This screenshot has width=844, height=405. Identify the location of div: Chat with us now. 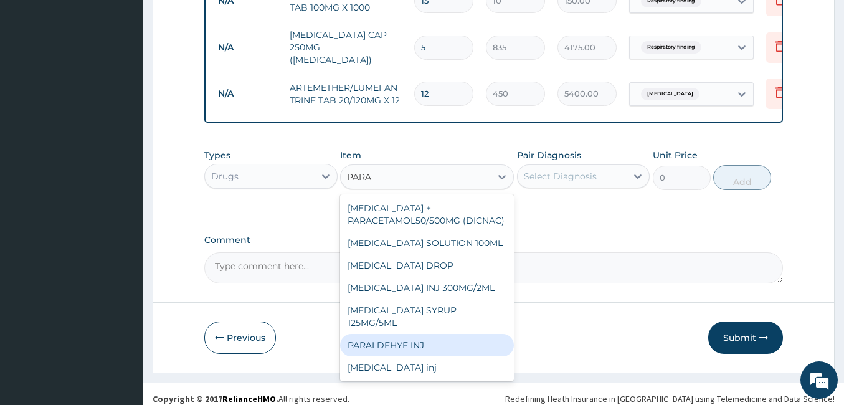
(137, 78).